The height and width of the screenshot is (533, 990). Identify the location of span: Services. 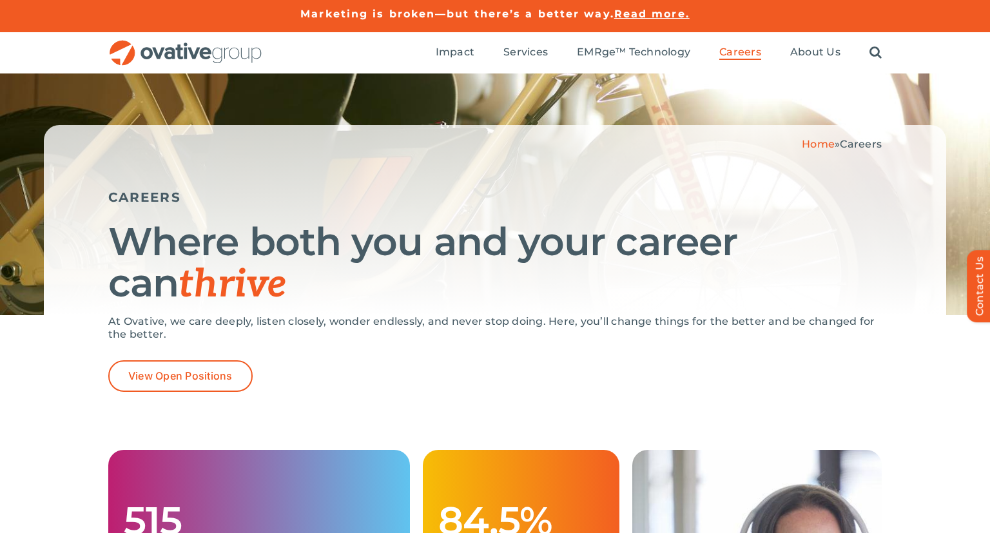
(525, 52).